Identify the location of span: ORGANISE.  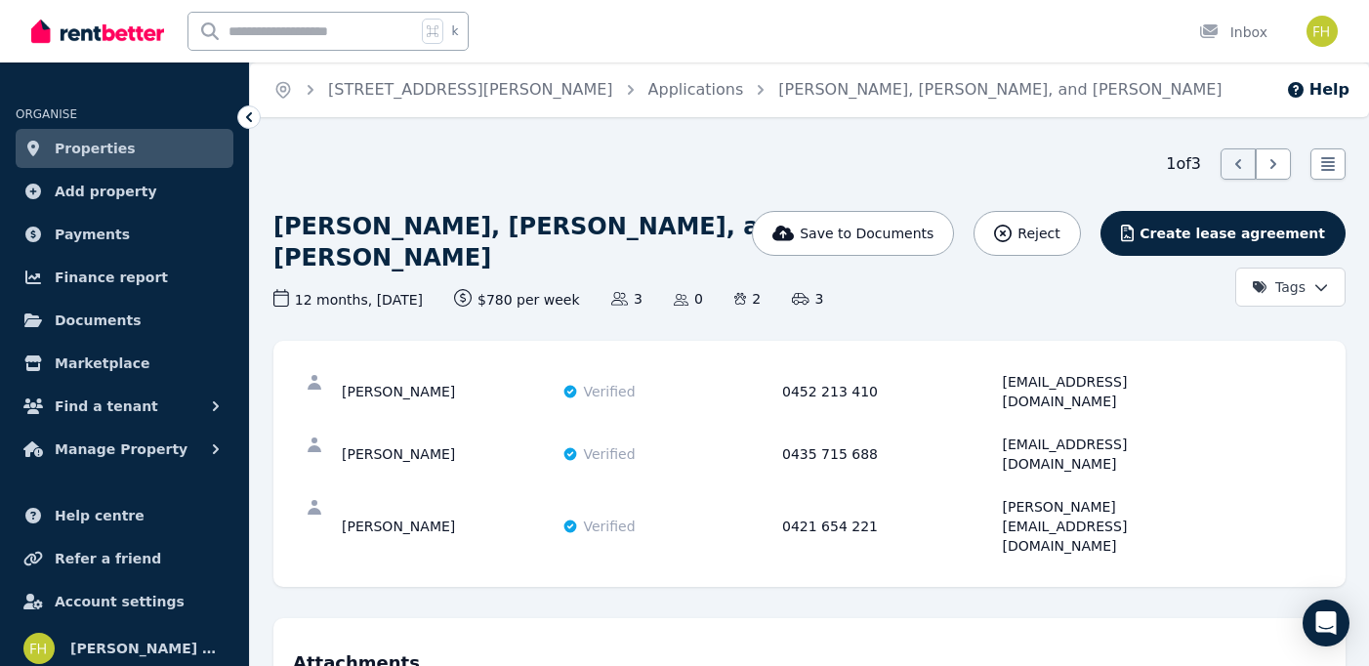
(46, 114).